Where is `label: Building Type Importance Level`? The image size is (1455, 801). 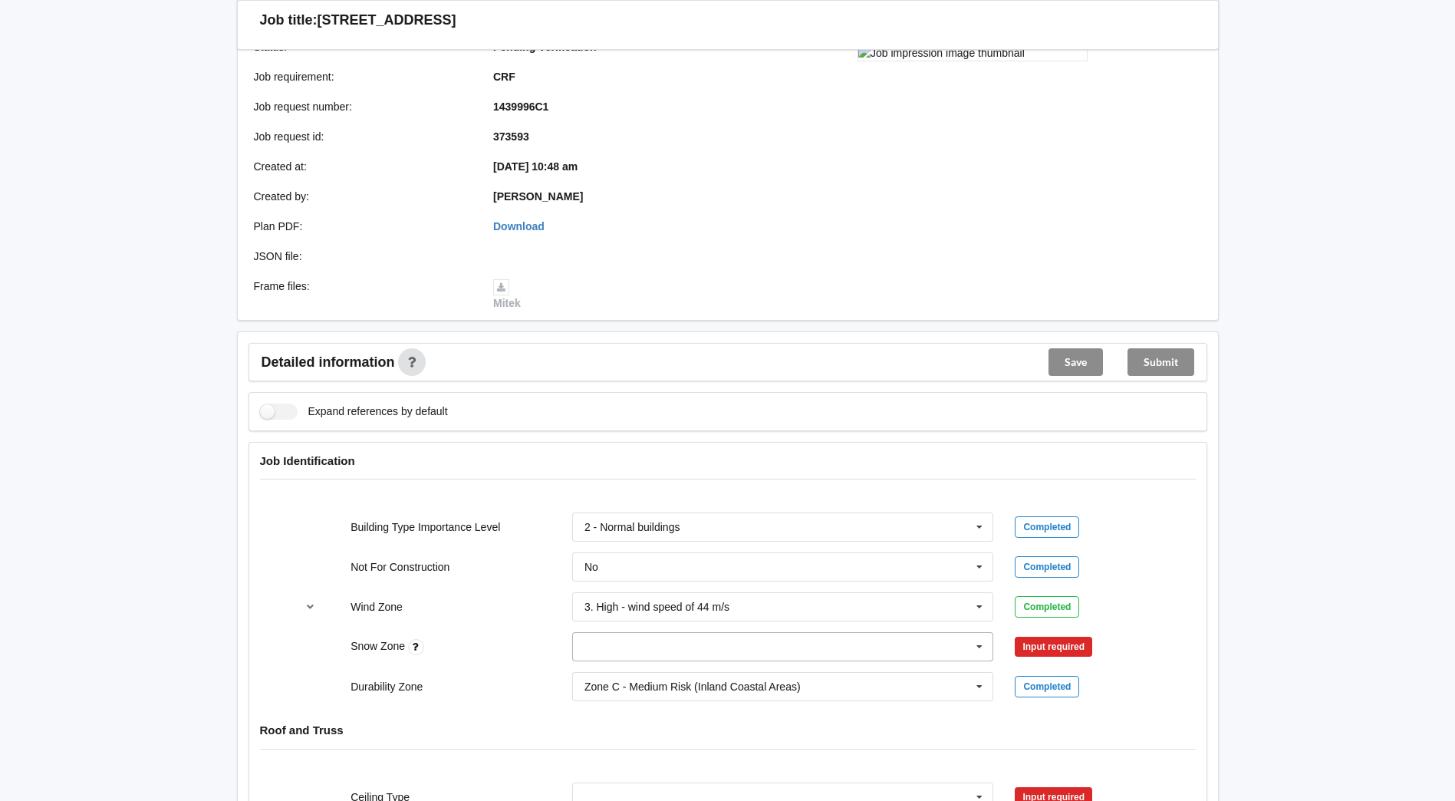
label: Building Type Importance Level is located at coordinates (425, 527).